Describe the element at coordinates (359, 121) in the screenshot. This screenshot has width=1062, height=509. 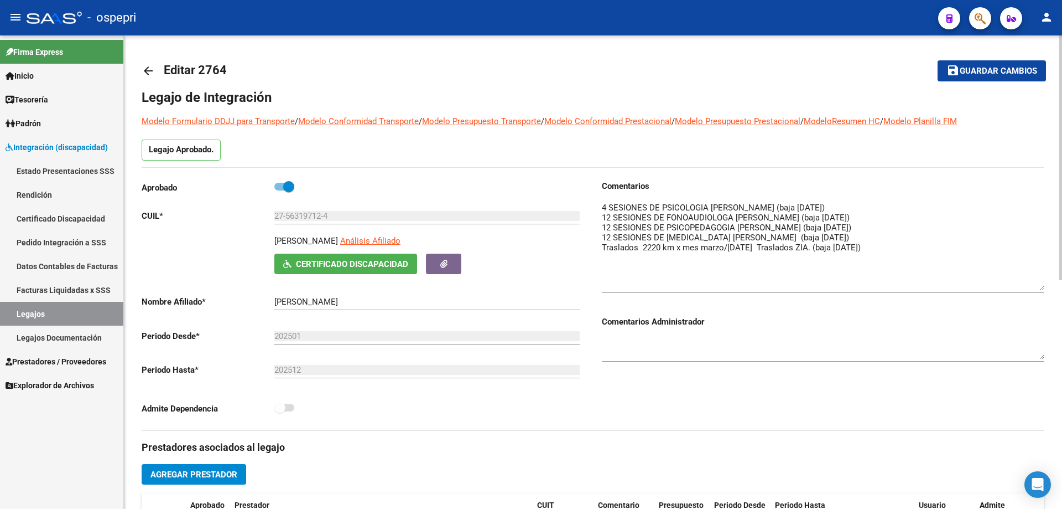
I see `a: Modelo Conformidad Transporte` at that location.